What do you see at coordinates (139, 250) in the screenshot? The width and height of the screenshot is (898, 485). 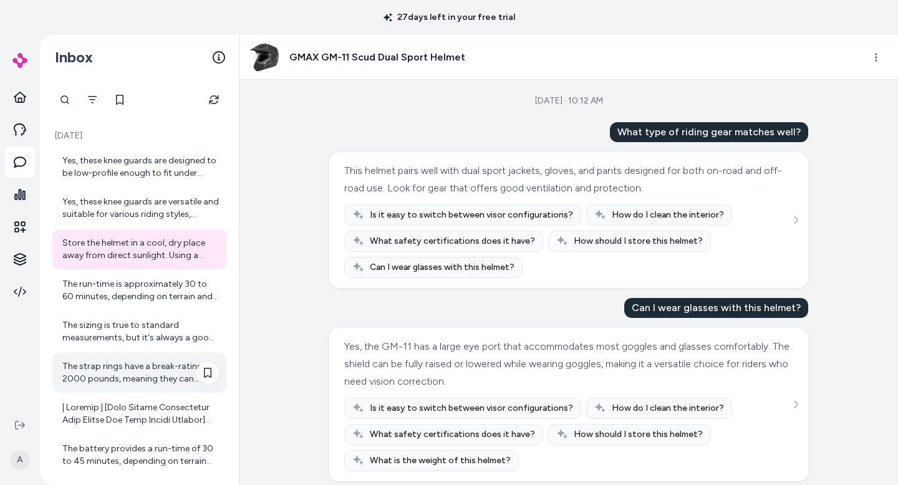 I see `a: Store the helmet in a cool, dry place away from direct sunlight. Using a helmet bag can help prot...` at bounding box center [139, 250].